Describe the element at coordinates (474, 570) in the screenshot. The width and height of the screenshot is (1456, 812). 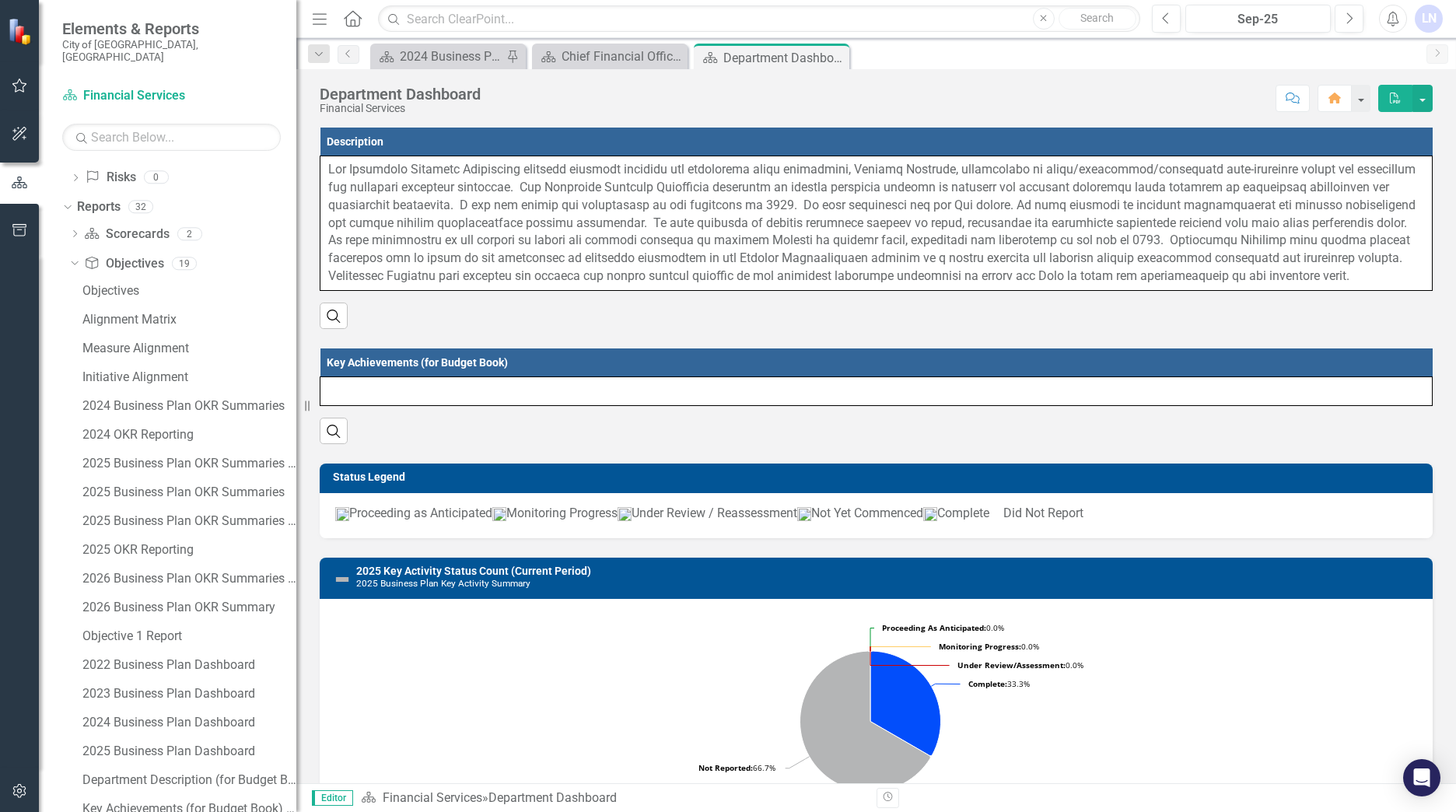
I see `a: 2025 Key Activity Status Count (Current Period)` at that location.